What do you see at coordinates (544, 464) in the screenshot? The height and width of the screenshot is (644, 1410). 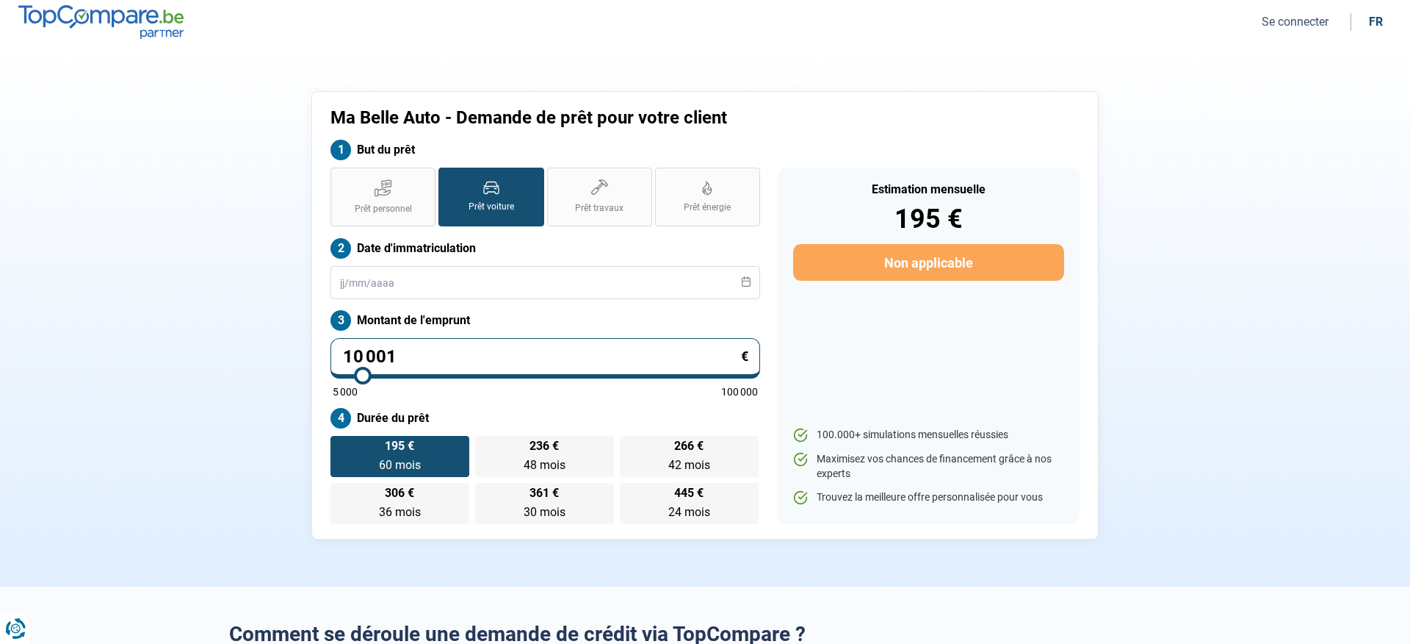 I see `span: 48 mois` at bounding box center [544, 464].